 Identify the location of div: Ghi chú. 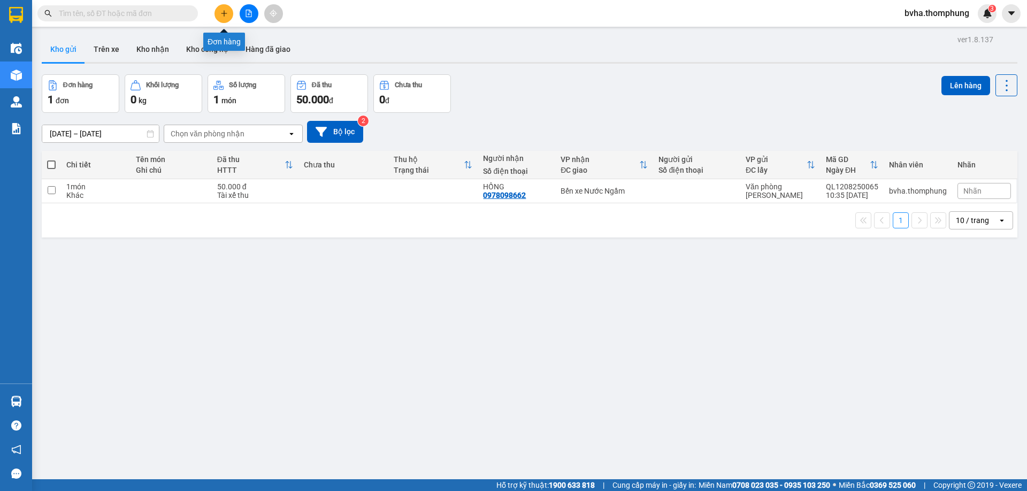
(171, 170).